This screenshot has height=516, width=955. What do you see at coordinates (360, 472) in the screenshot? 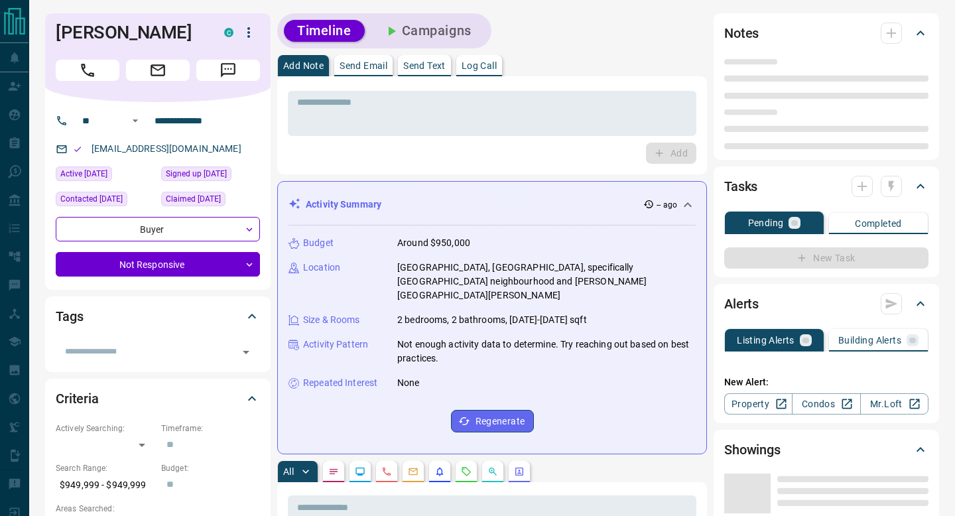
I see `svg: Lead Browsing Activity` at bounding box center [360, 472].